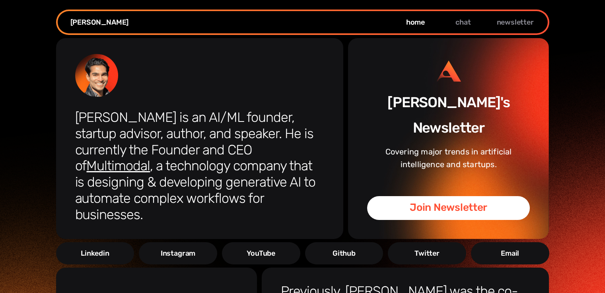 Image resolution: width=605 pixels, height=293 pixels. Describe the element at coordinates (427, 254) in the screenshot. I see `a: Twitter` at that location.